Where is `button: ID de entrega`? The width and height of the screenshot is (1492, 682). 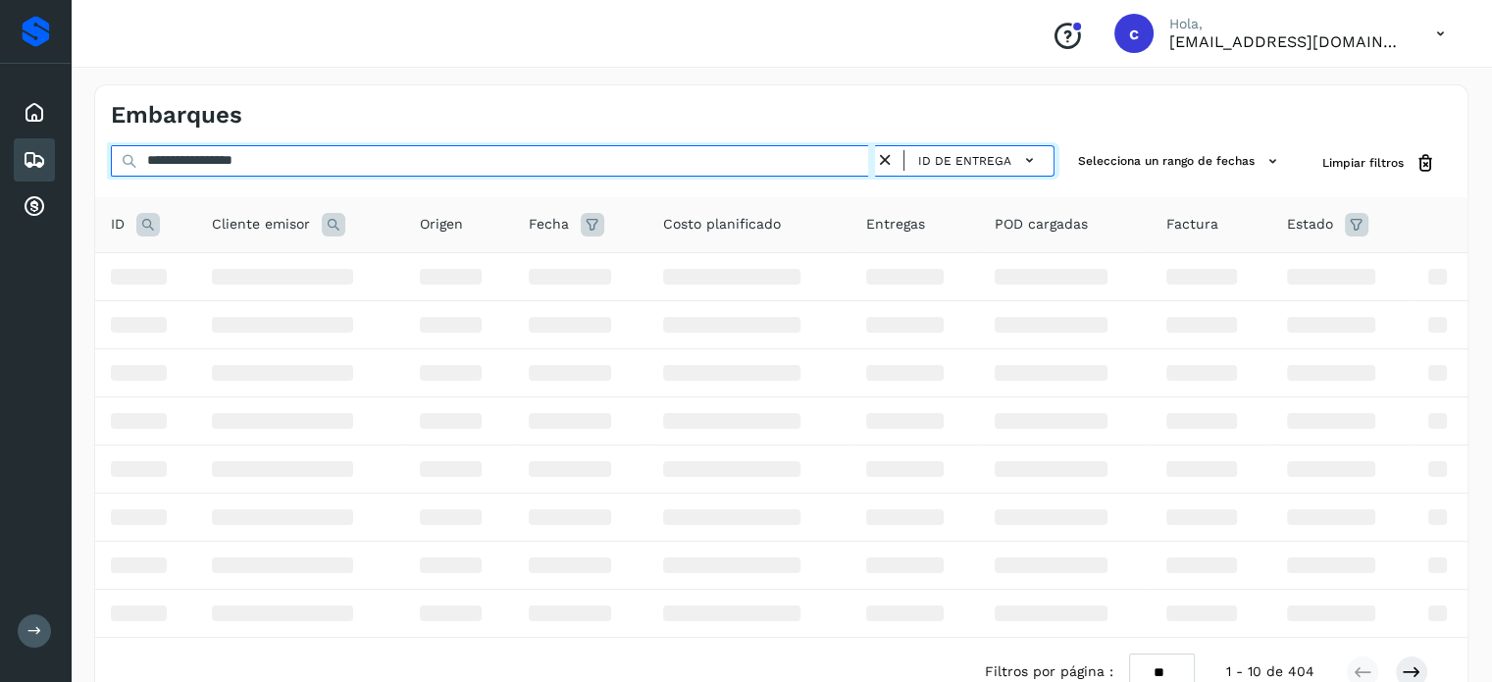
button: ID de entrega is located at coordinates (979, 160).